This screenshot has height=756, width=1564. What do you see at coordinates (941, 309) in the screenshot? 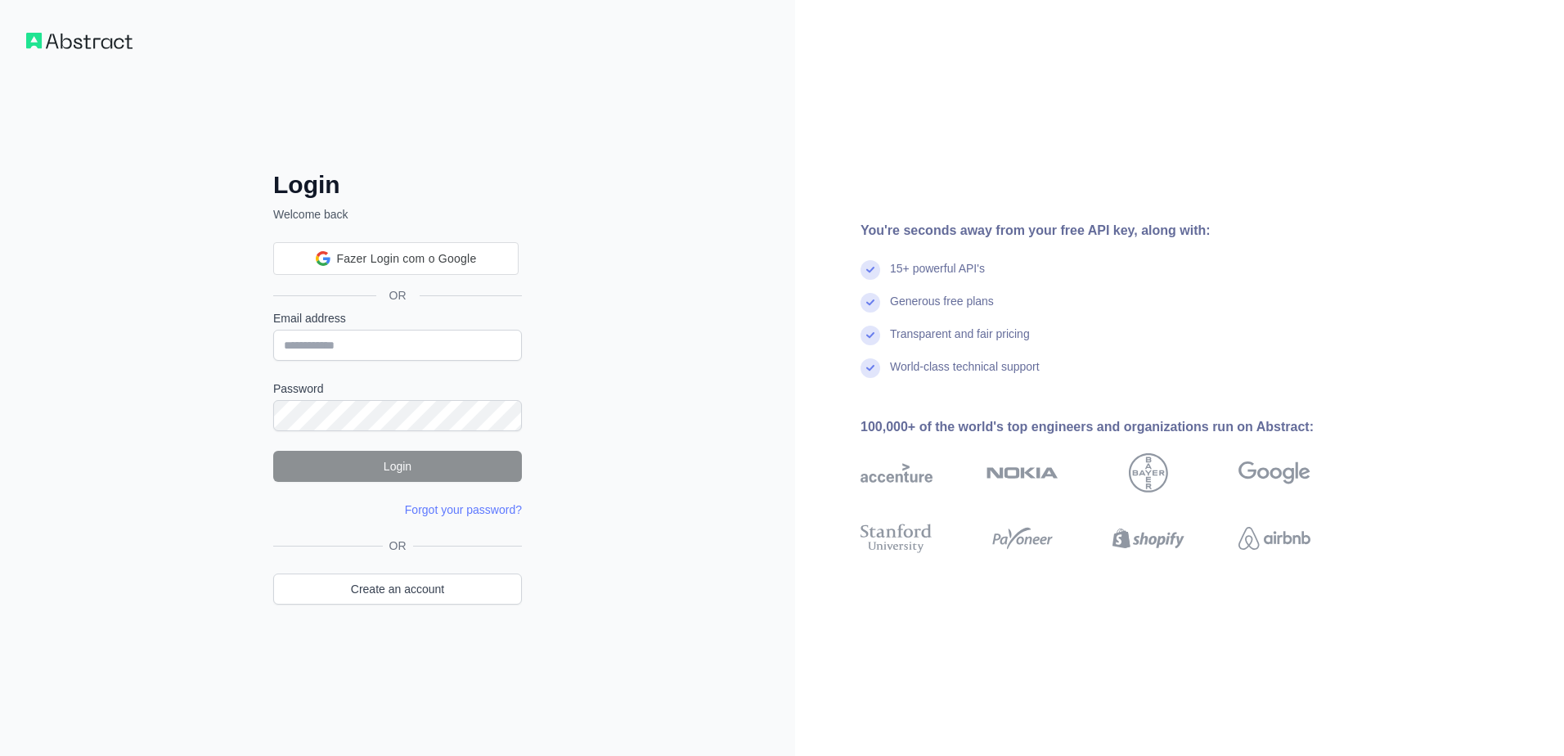
I see `div: Generous free plans` at bounding box center [941, 309].